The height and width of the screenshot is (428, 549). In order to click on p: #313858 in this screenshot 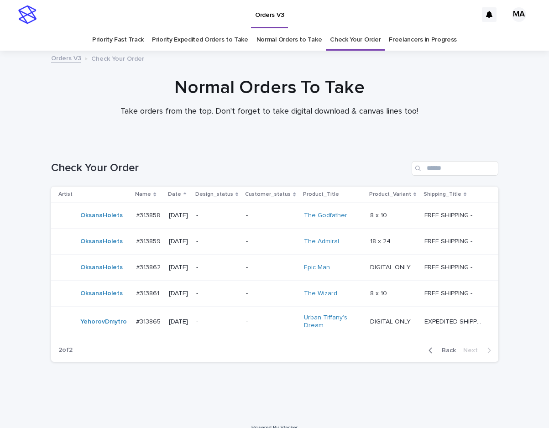, I will do `click(149, 215)`.